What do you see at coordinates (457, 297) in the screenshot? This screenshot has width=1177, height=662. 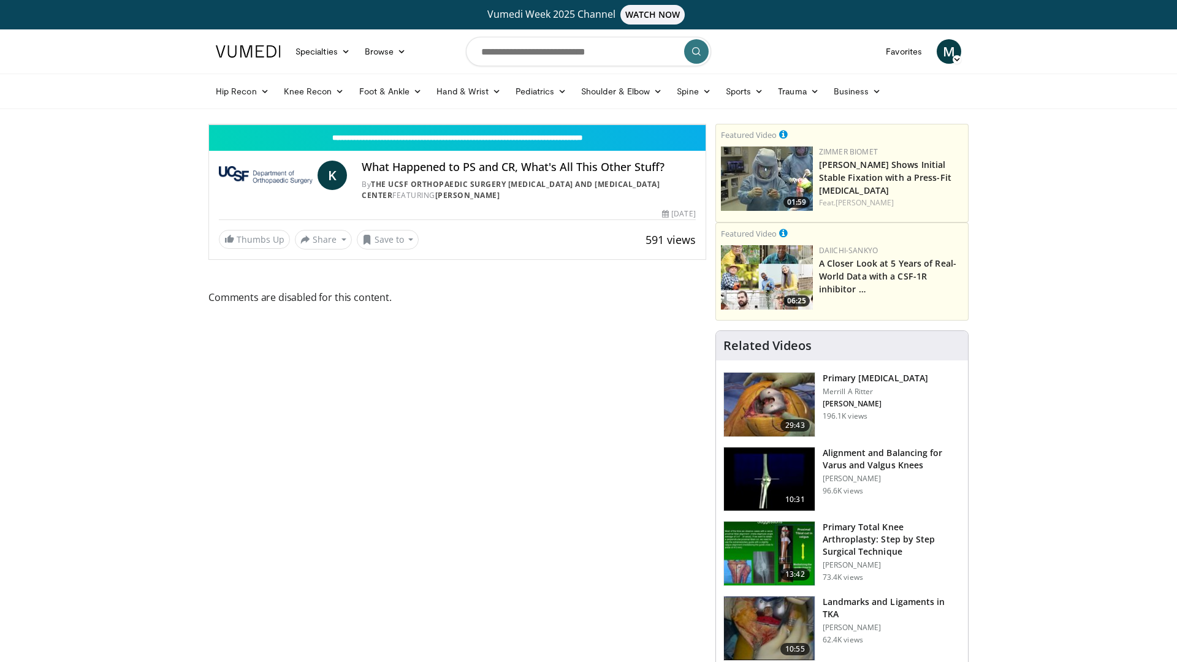 I see `span: Comments are disabled for this content.` at bounding box center [457, 297].